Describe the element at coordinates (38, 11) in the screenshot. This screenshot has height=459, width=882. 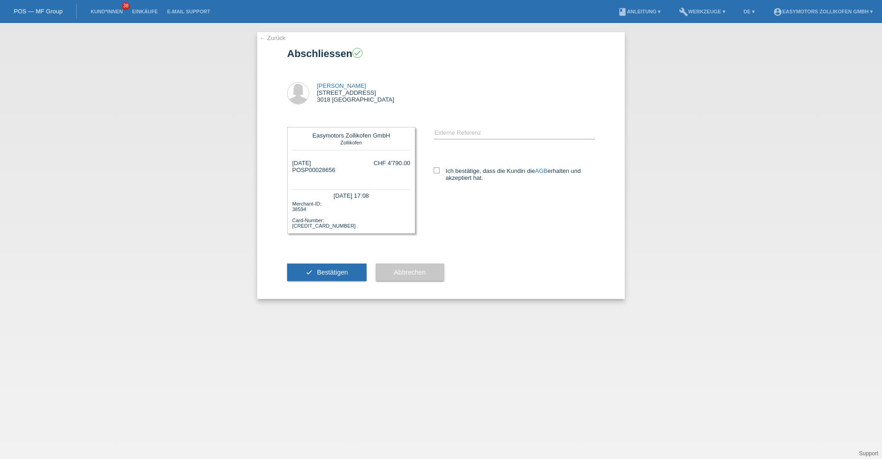
I see `a: POS — MF Group` at that location.